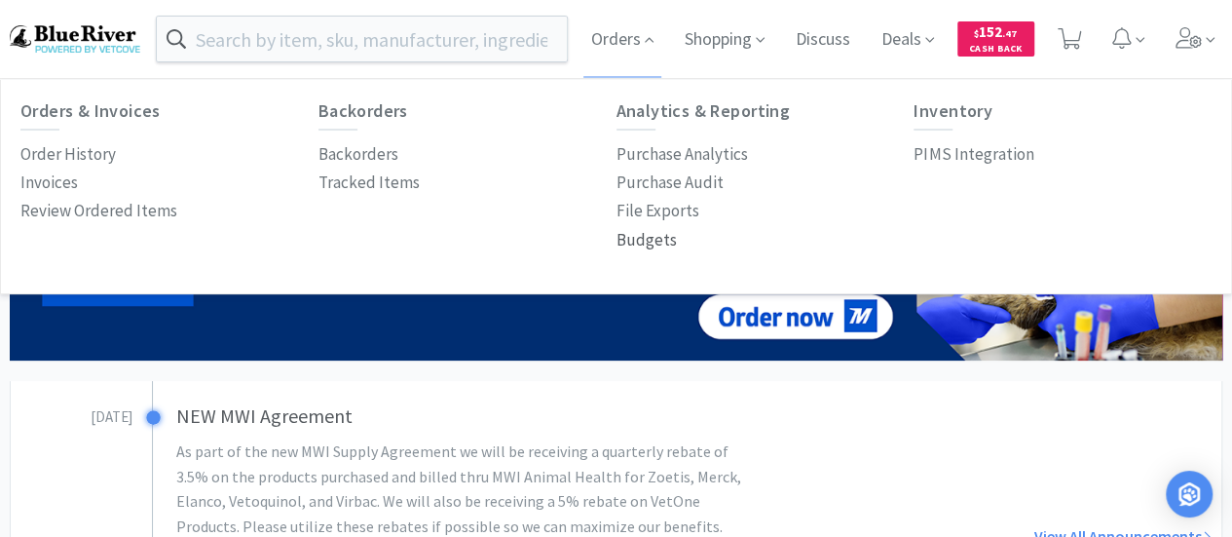  What do you see at coordinates (996, 39) in the screenshot?
I see `a: $152.47Cash Back` at bounding box center [996, 39].